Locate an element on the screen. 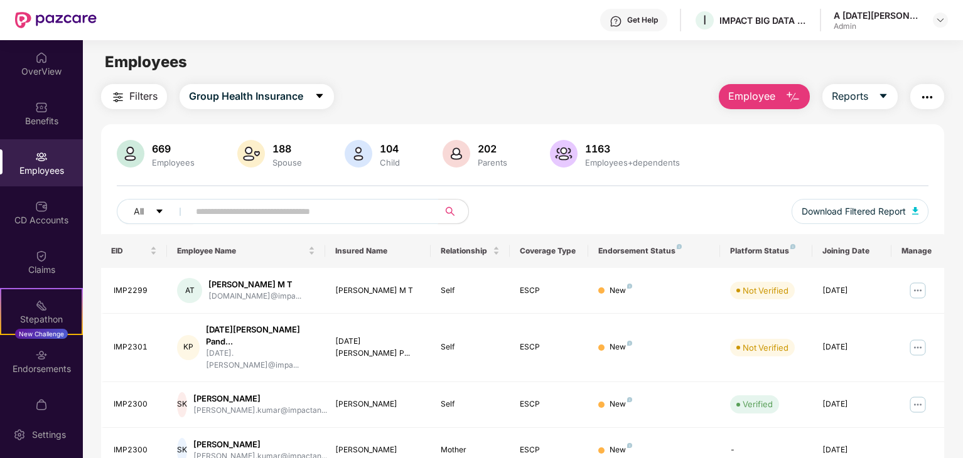  div: Platform Status is located at coordinates (766, 251).